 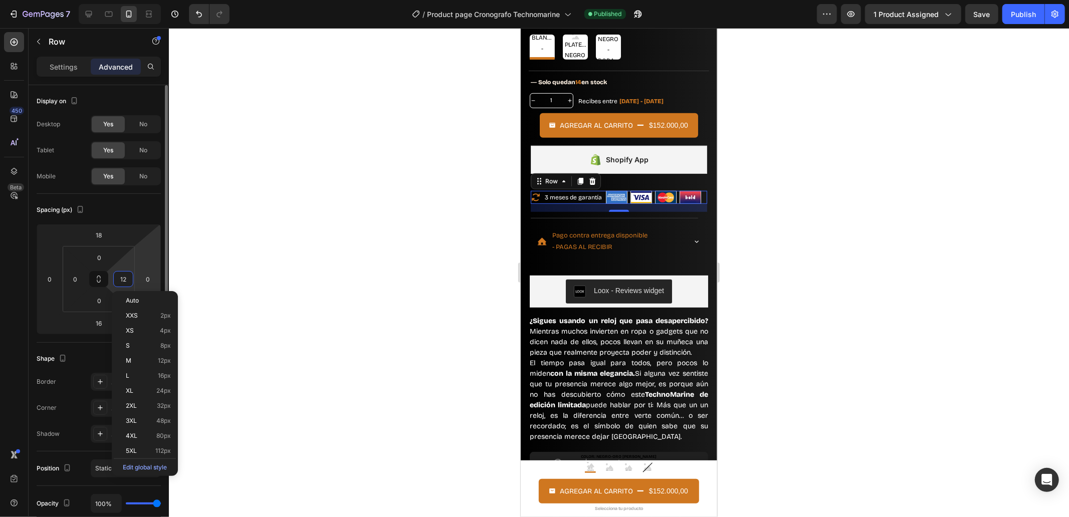 I want to click on strong: con la misma elegancia., so click(x=72, y=345).